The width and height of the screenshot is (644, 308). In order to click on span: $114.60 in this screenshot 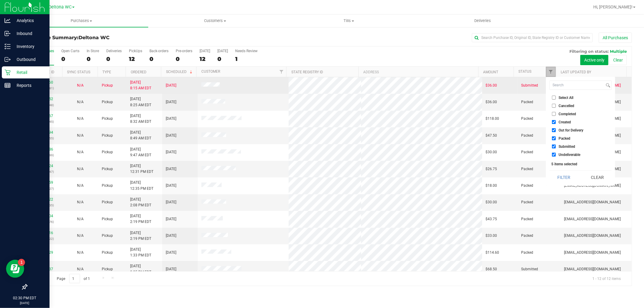, I will do `click(492, 253)`.